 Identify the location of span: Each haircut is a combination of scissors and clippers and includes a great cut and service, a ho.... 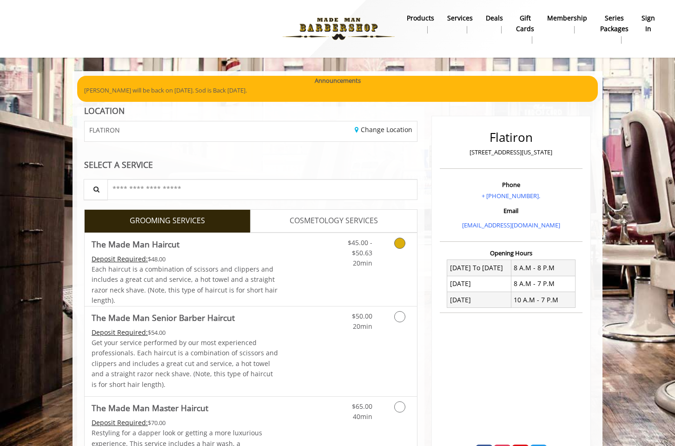
(185, 285).